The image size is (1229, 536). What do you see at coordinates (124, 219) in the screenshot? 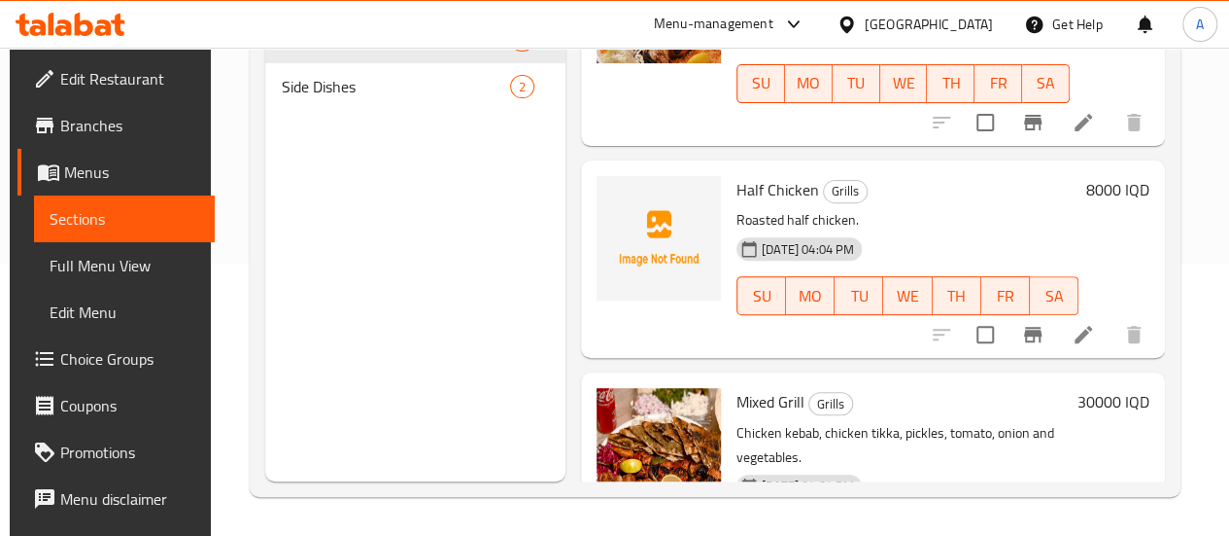
I see `a: Sections` at bounding box center [124, 219].